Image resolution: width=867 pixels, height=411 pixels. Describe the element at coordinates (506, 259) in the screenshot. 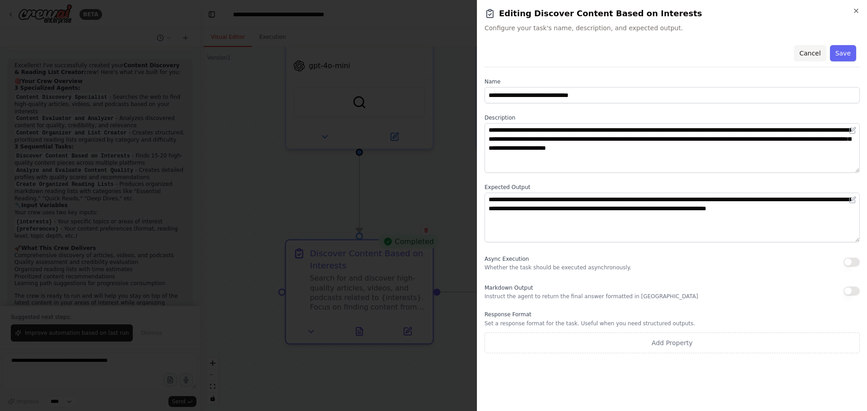

I see `span: Async Execution` at that location.